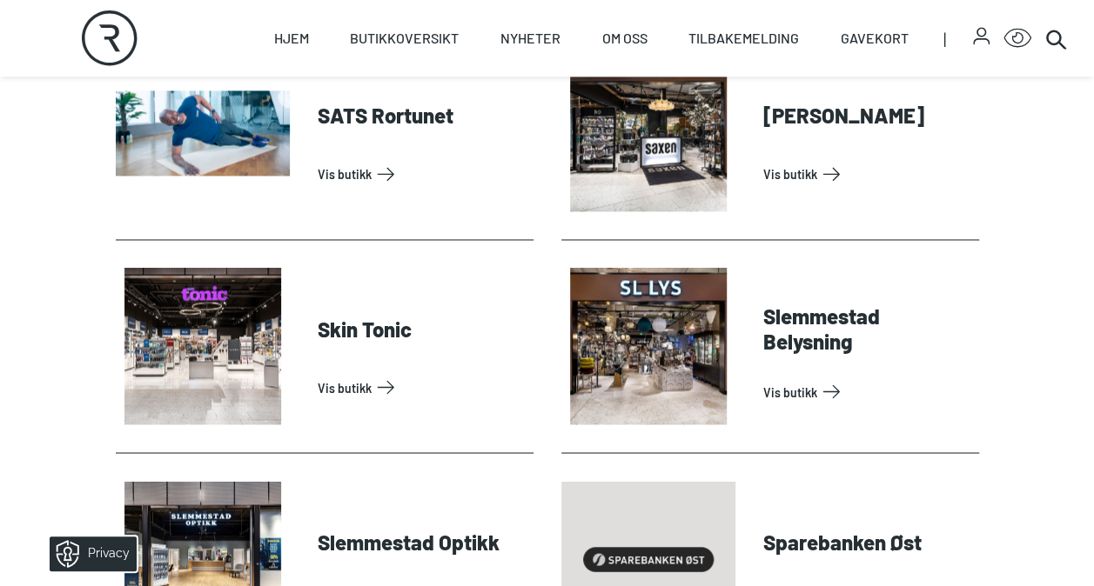  Describe the element at coordinates (867, 391) in the screenshot. I see `a: Vis Butikk: Slemmestad Belysning` at that location.